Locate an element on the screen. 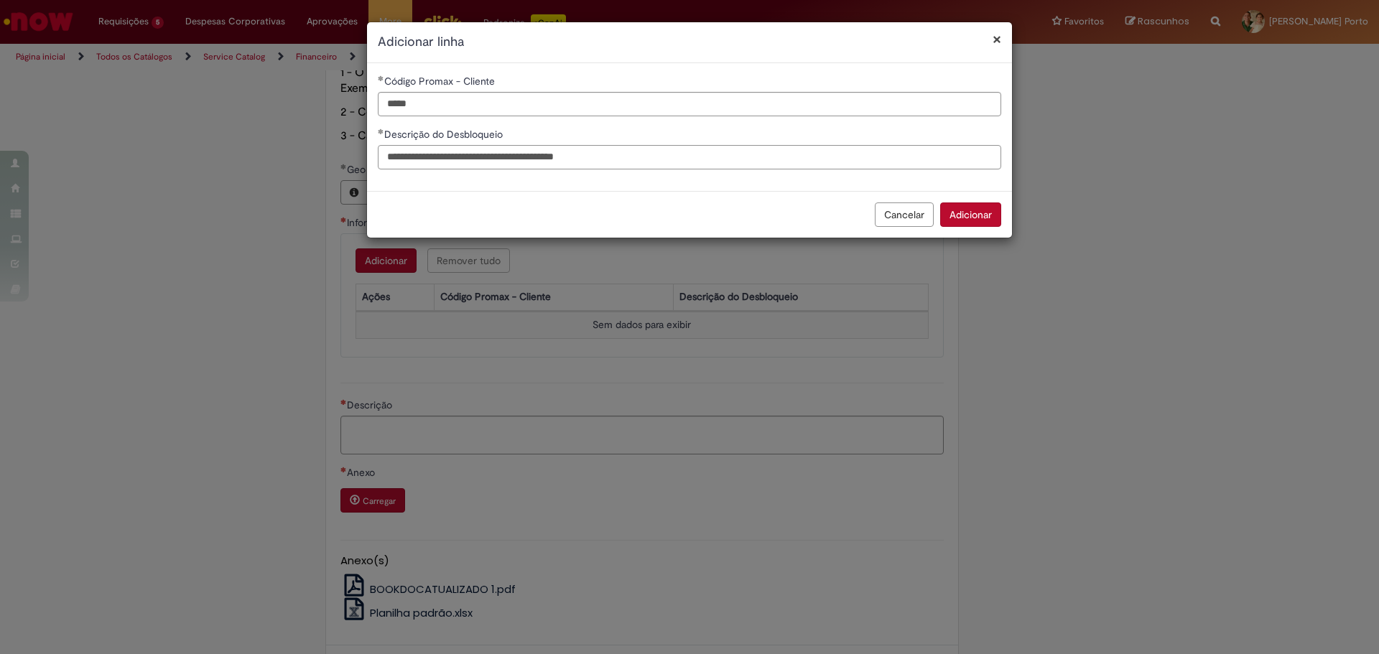 Image resolution: width=1379 pixels, height=654 pixels. input: Descrição do Desbloqueio is located at coordinates (690, 157).